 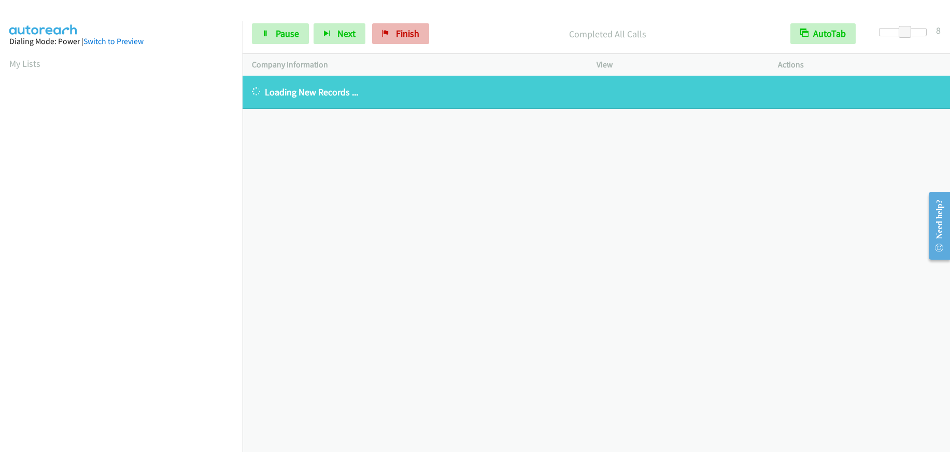 I want to click on div: Dialing Mode: Power |, so click(x=121, y=41).